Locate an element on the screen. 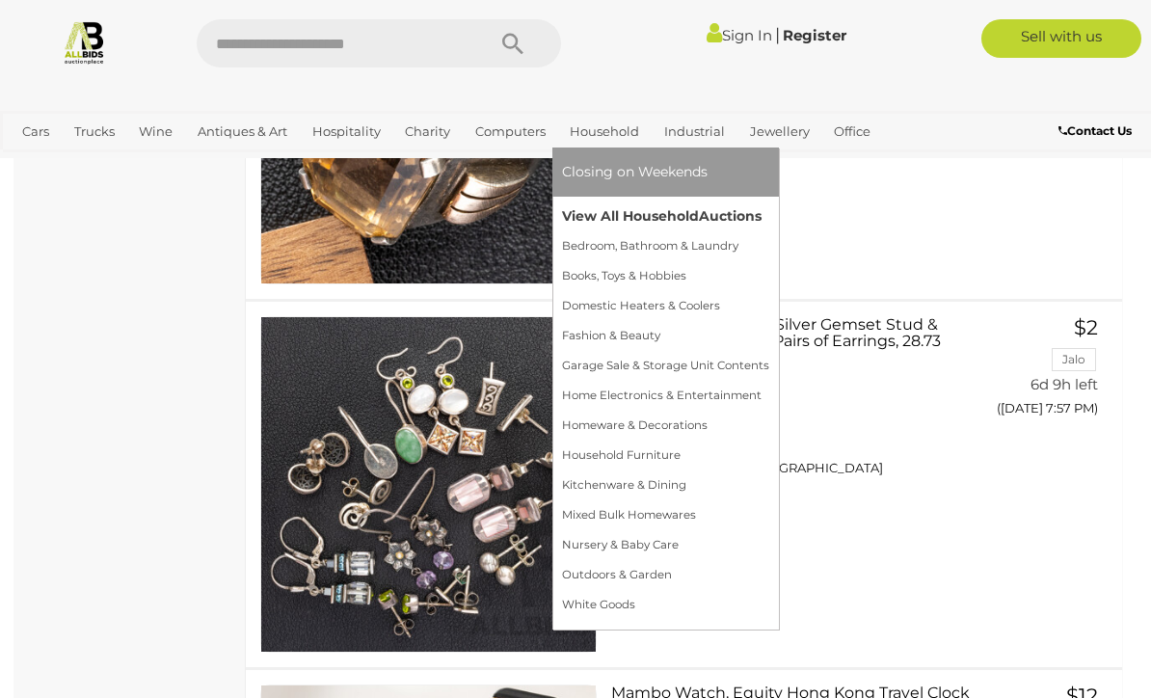 The width and height of the screenshot is (1151, 698). a: Computers is located at coordinates (510, 131).